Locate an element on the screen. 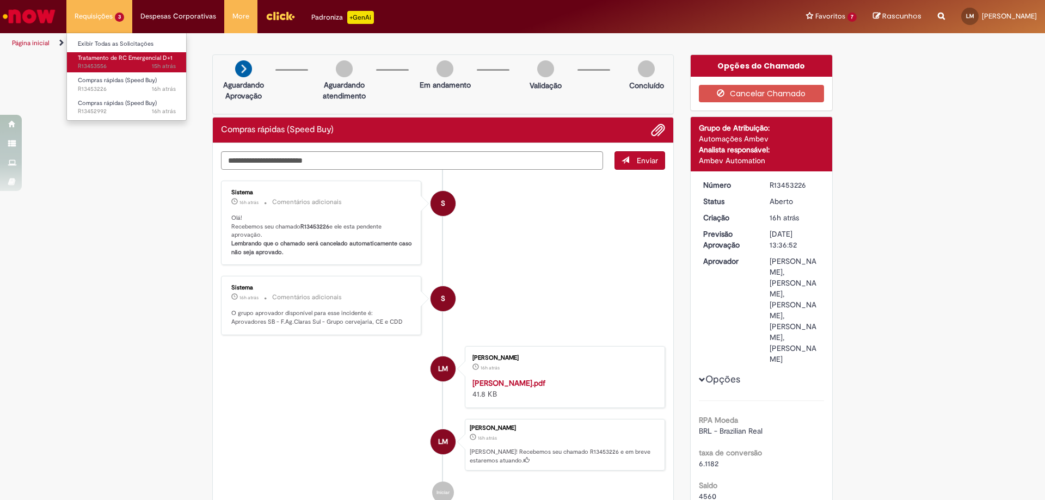 The width and height of the screenshot is (1045, 500). a: Aberto R13453556 : Tratamento de RC Emergencial D+1 is located at coordinates (127, 62).